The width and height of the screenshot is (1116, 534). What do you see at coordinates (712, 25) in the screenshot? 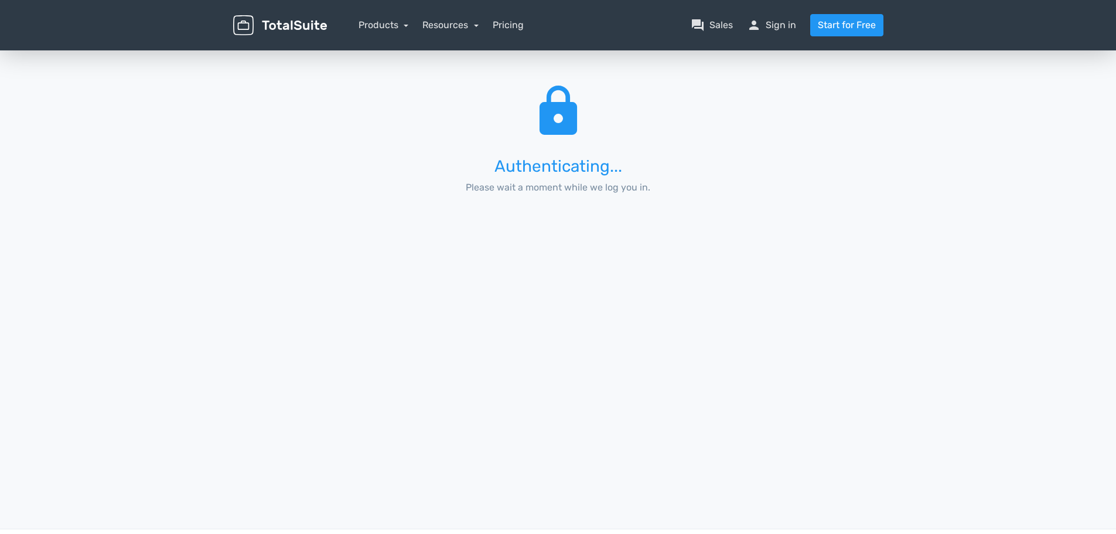
I see `a: question_answerSales` at bounding box center [712, 25].